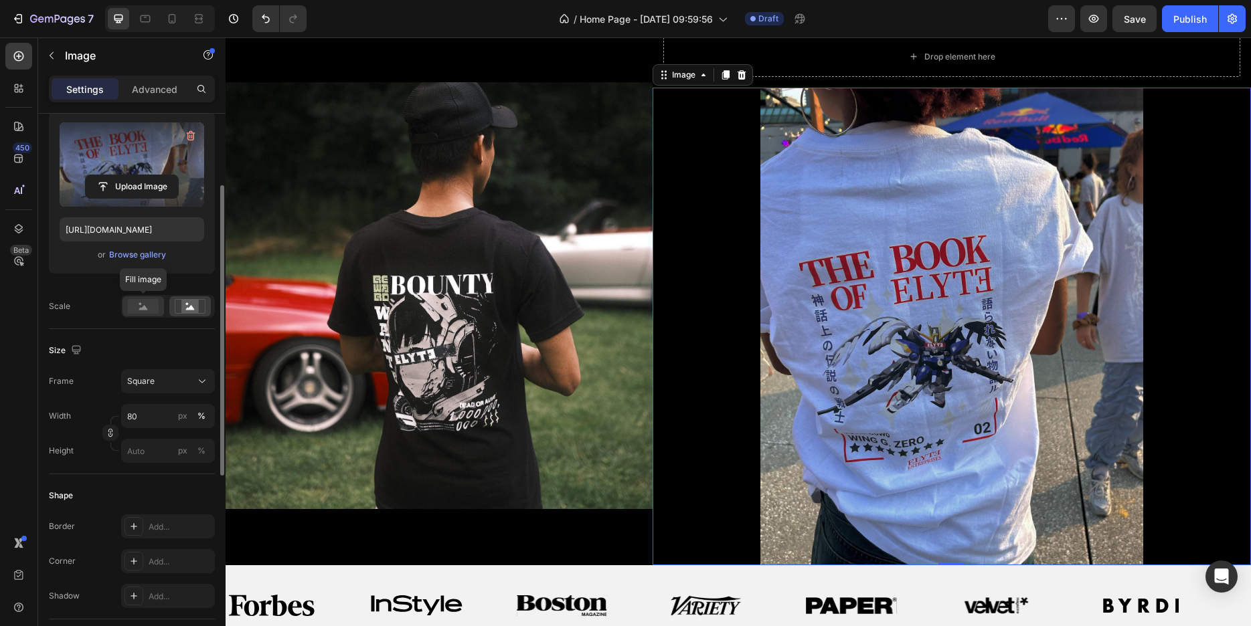 This screenshot has height=626, width=1251. I want to click on button: Save, so click(1134, 19).